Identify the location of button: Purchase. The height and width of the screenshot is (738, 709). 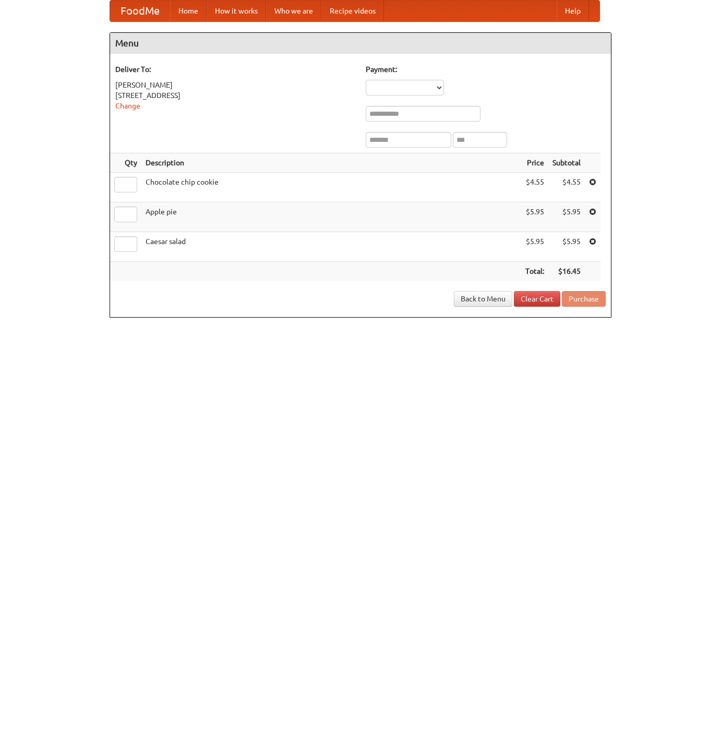
(584, 299).